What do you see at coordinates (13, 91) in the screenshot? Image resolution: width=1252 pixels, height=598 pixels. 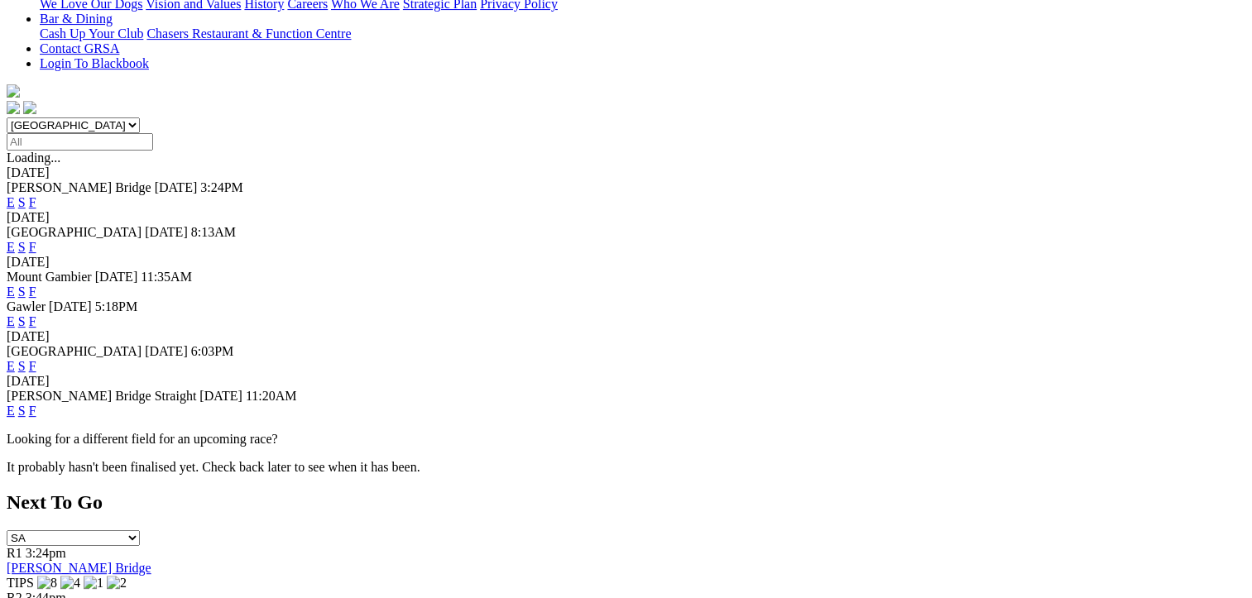 I see `img: logo-grsa-white.png` at bounding box center [13, 91].